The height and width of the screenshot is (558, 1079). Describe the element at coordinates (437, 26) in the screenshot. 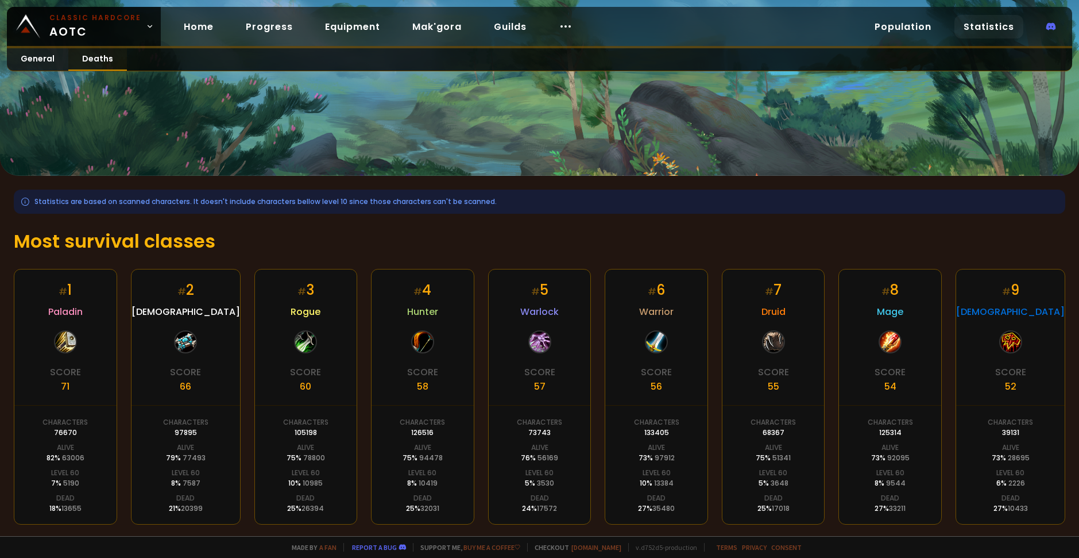

I see `a: Mak'gora` at that location.